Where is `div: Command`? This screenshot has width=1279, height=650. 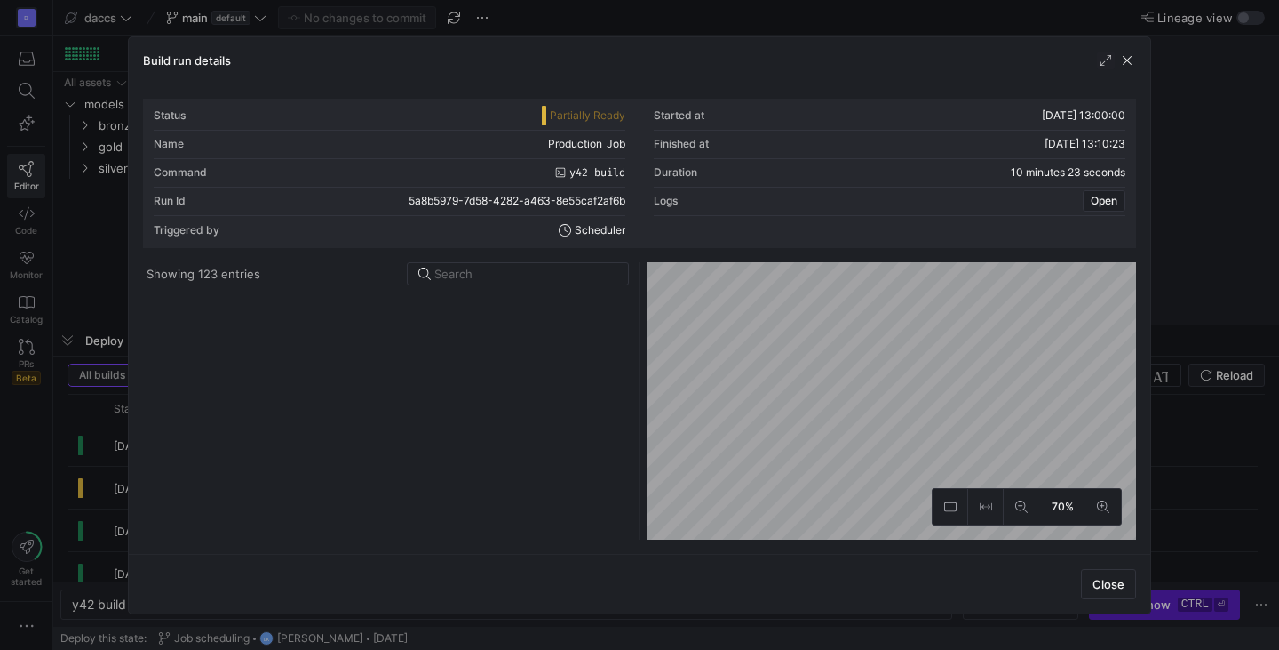
div: Command is located at coordinates (180, 172).